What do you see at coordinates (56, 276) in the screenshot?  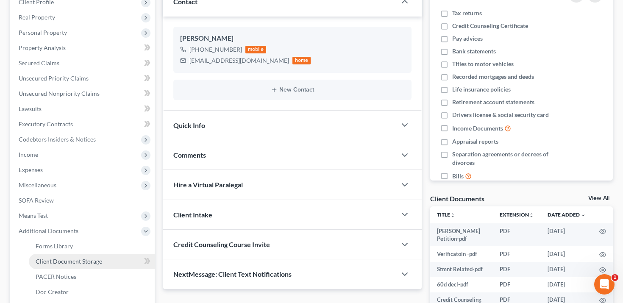 I see `span: PACER Notices` at bounding box center [56, 276].